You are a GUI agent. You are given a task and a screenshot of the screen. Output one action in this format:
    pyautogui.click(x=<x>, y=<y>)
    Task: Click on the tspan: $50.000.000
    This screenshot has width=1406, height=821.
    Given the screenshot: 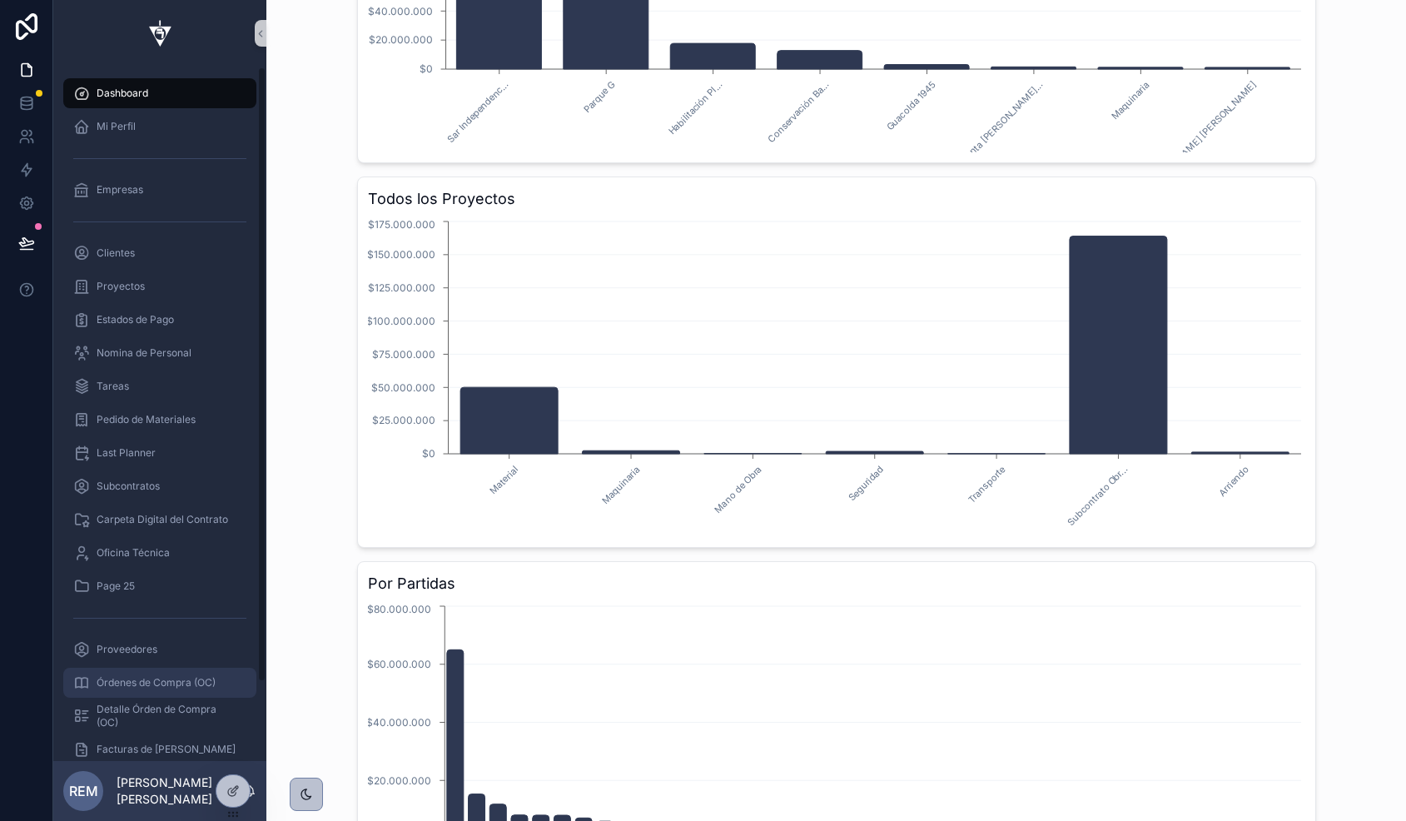 What is the action you would take?
    pyautogui.click(x=402, y=387)
    